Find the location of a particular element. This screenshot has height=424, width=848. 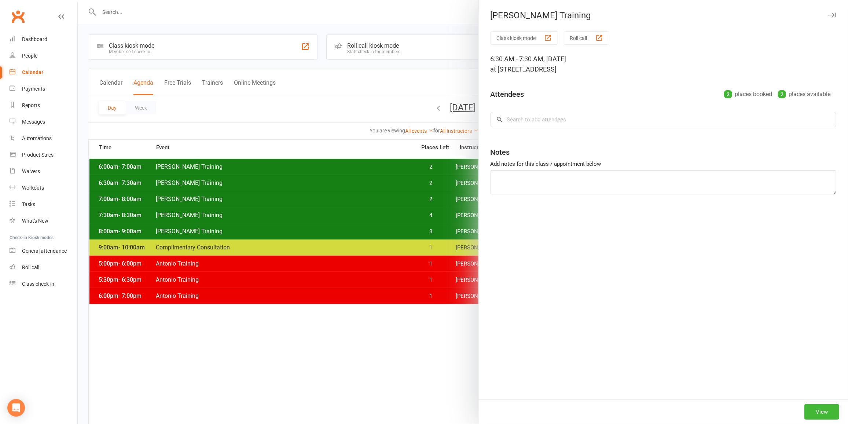

a: People is located at coordinates (43, 56).